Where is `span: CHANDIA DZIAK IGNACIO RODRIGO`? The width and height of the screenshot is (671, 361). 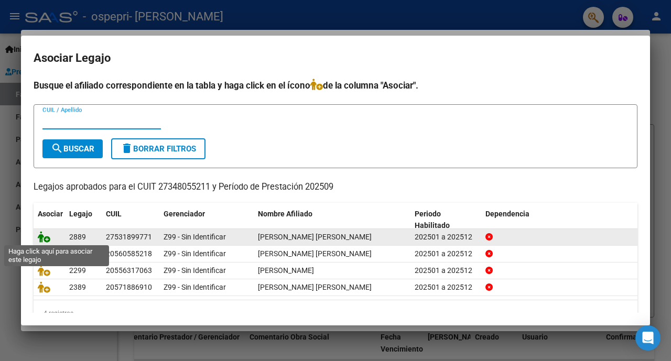 span: CHANDIA DZIAK IGNACIO RODRIGO is located at coordinates (314, 254).